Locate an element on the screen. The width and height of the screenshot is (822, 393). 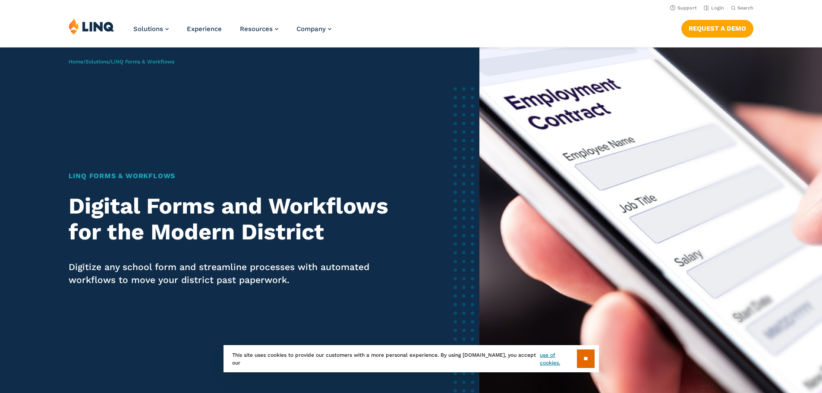
a: Resources is located at coordinates (259, 29).